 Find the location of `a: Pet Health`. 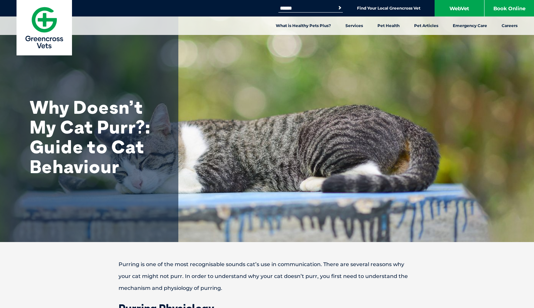

a: Pet Health is located at coordinates (388, 26).